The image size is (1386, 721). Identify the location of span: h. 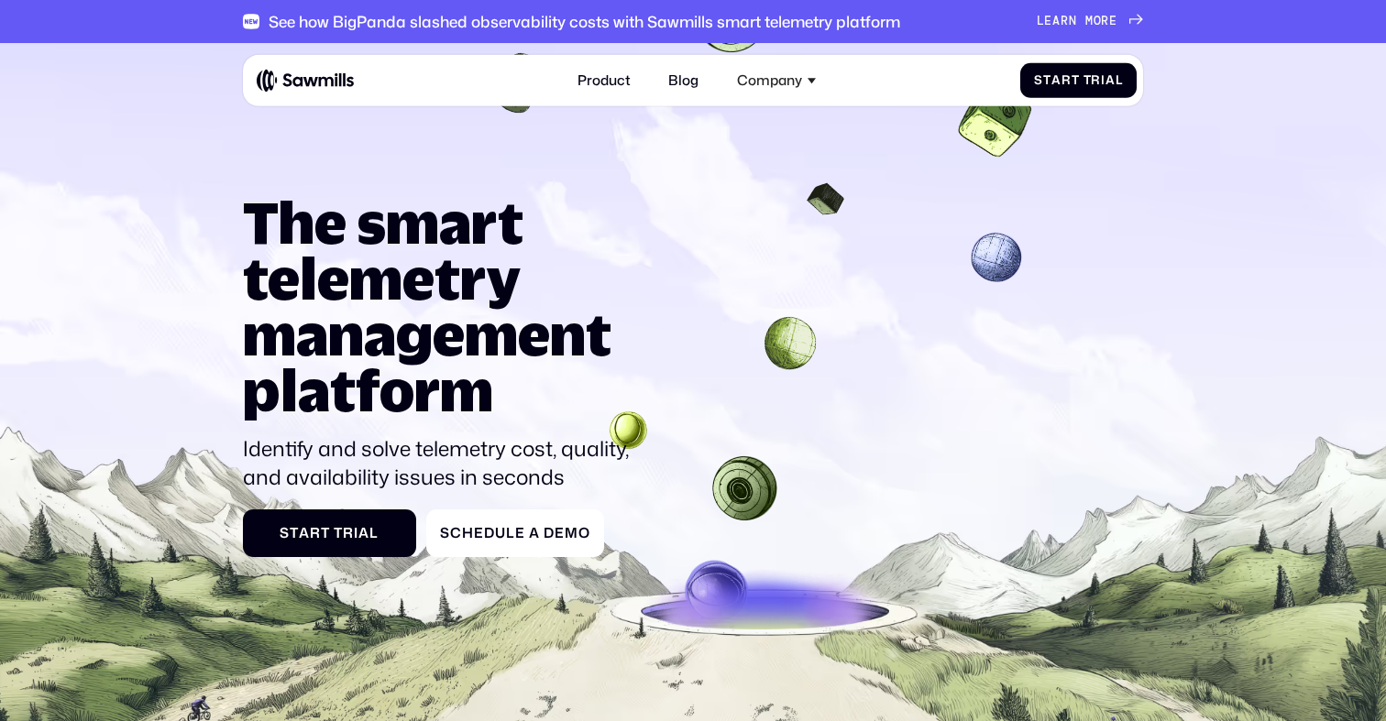
(467, 533).